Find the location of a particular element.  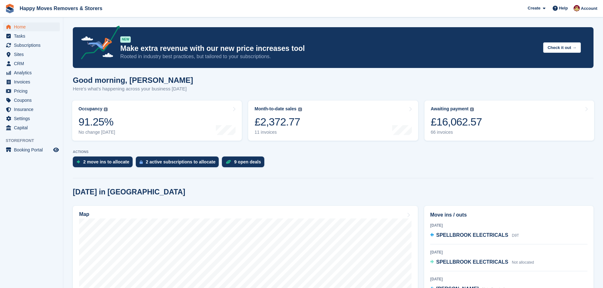

img: active_subscription_to_allocate_icon-d502201f5373d7db506a760aba3b589e785aa758c864c3986d89f69b8ff3... is located at coordinates (141, 162).